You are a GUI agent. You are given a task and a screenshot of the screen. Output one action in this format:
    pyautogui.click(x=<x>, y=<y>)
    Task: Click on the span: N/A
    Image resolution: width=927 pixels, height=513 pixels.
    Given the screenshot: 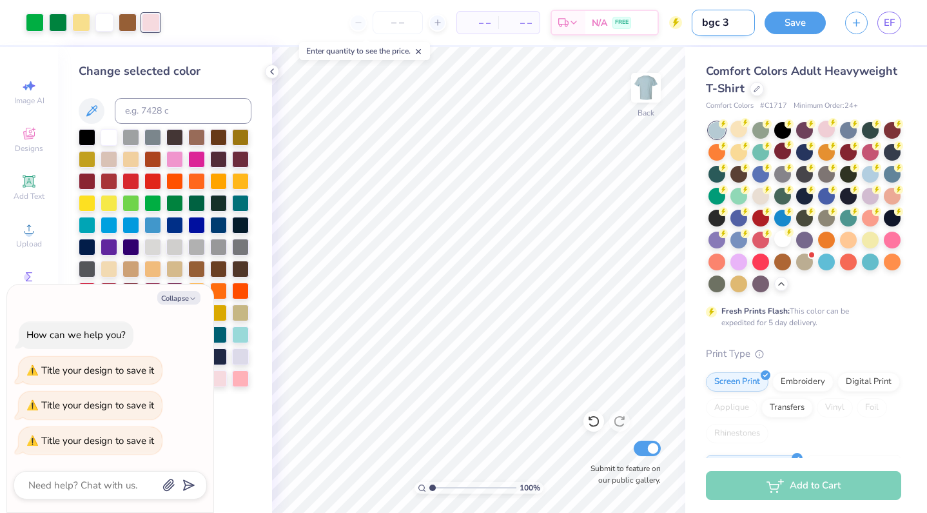 What is the action you would take?
    pyautogui.click(x=600, y=23)
    